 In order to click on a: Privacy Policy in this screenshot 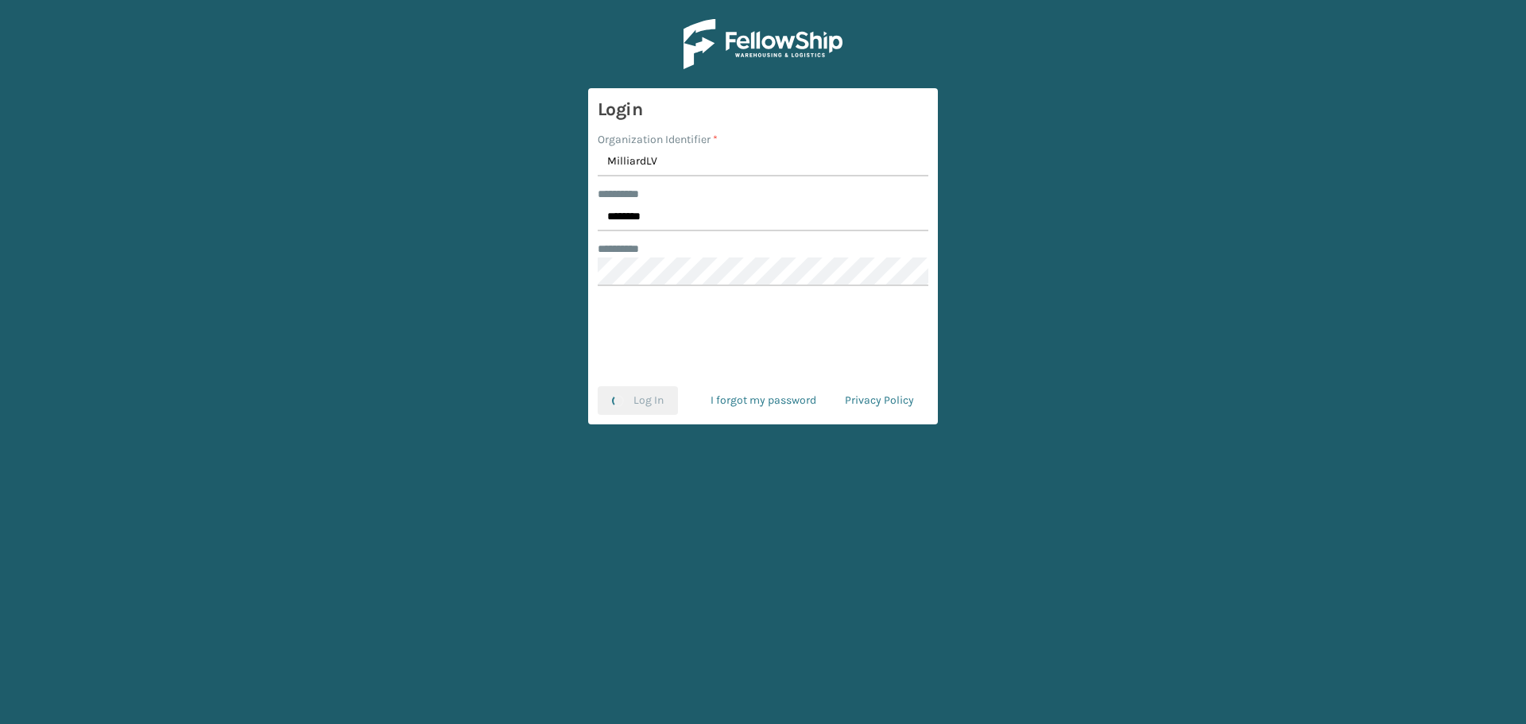, I will do `click(879, 401)`.